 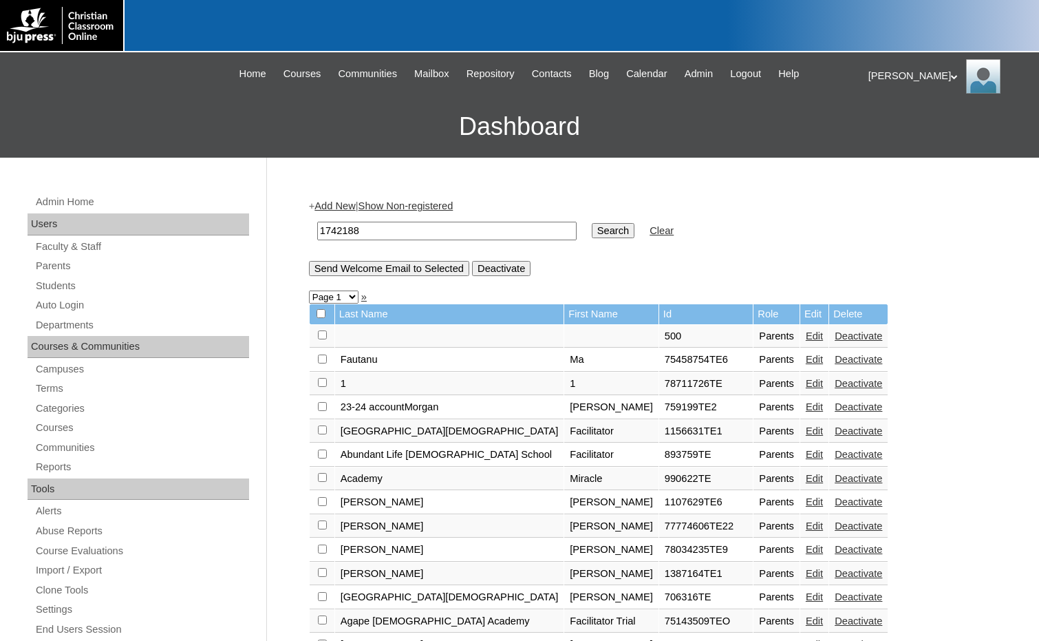 I want to click on img: Melanie Sevilla, so click(x=983, y=76).